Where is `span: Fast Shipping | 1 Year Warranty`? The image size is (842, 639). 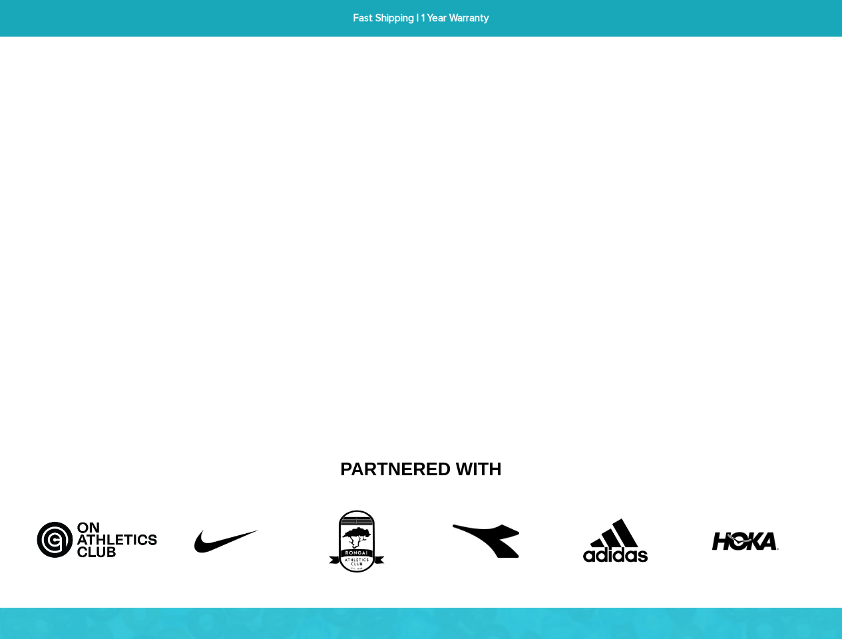
span: Fast Shipping | 1 Year Warranty is located at coordinates (421, 18).